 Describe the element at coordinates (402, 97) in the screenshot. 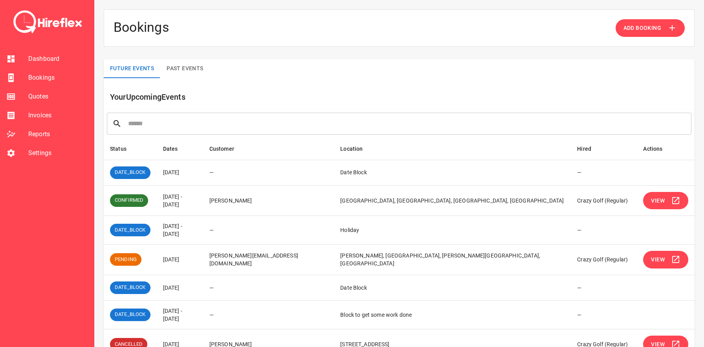

I see `h6: Your Upcoming Events` at that location.